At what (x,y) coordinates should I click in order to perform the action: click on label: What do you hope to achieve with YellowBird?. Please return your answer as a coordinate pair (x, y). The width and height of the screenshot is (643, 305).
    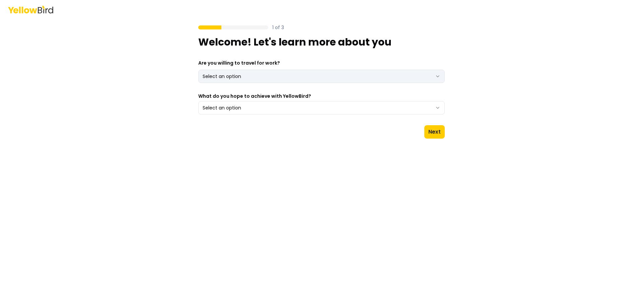
    Looking at the image, I should click on (322, 96).